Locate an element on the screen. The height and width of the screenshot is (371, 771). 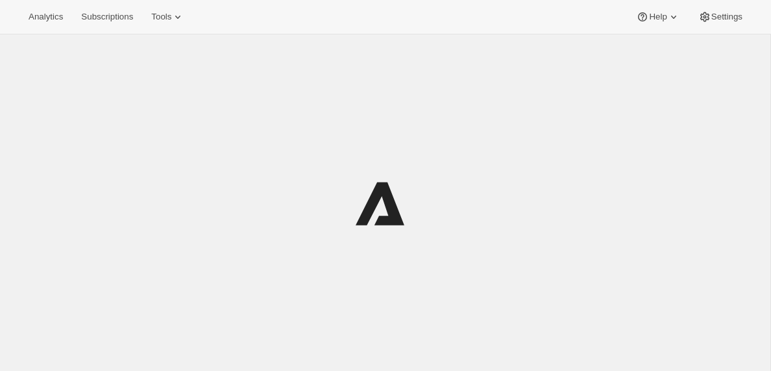
span: Help is located at coordinates (658, 17).